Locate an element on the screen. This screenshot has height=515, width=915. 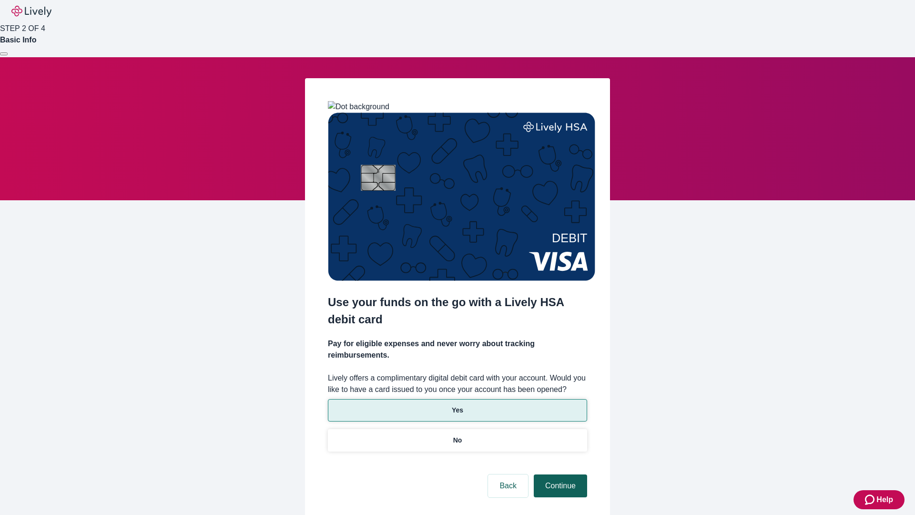
button: Back is located at coordinates (508, 485).